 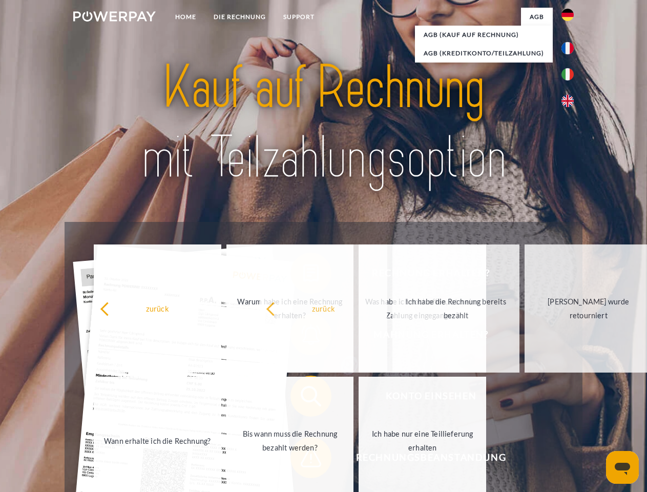 What do you see at coordinates (568, 48) in the screenshot?
I see `img: fr` at bounding box center [568, 48].